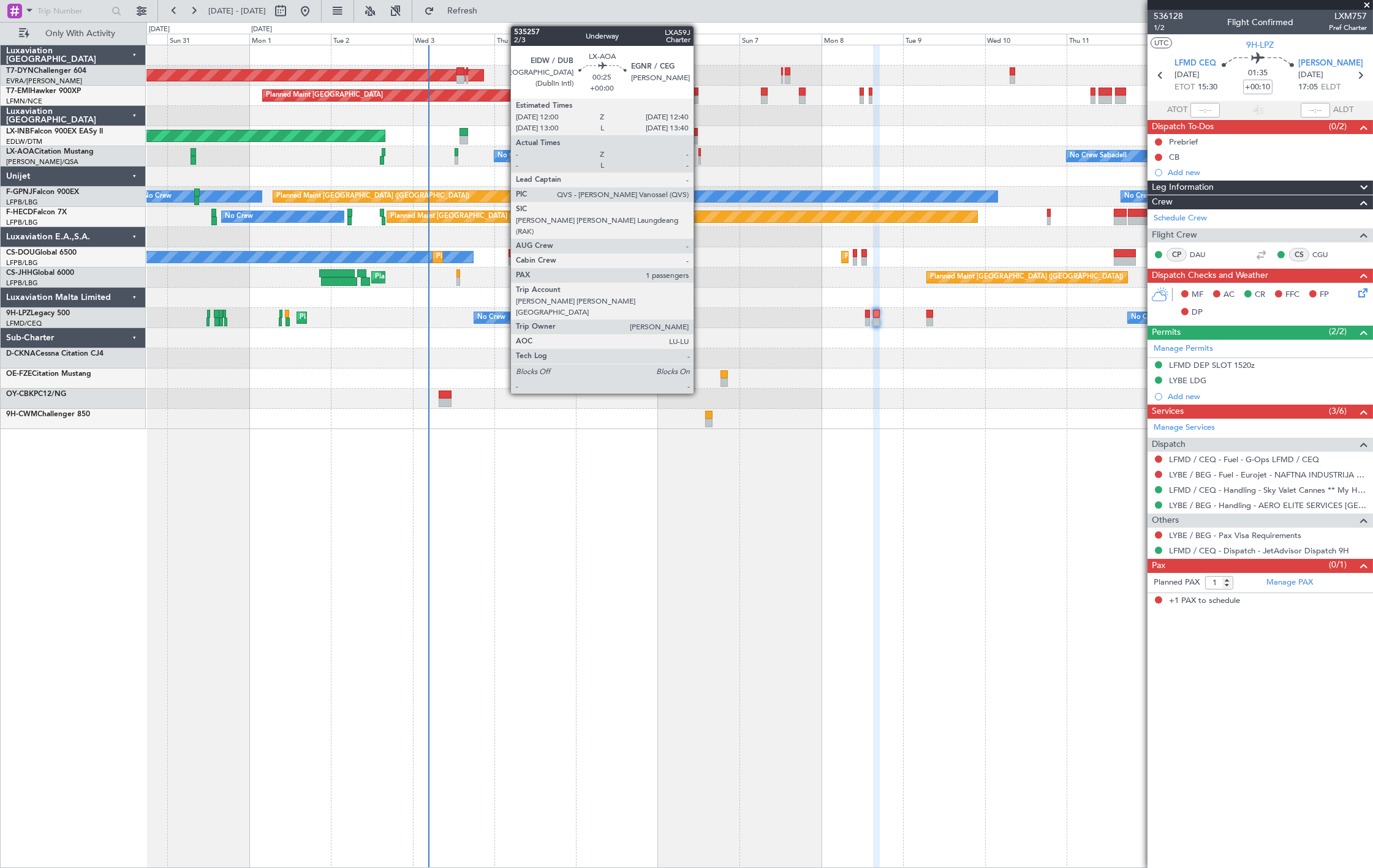  What do you see at coordinates (1174, 157) in the screenshot?
I see `div: CB` at bounding box center [1174, 157].